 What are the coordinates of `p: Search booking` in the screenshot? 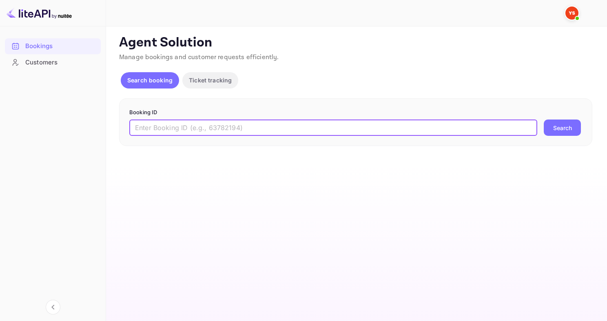 It's located at (150, 80).